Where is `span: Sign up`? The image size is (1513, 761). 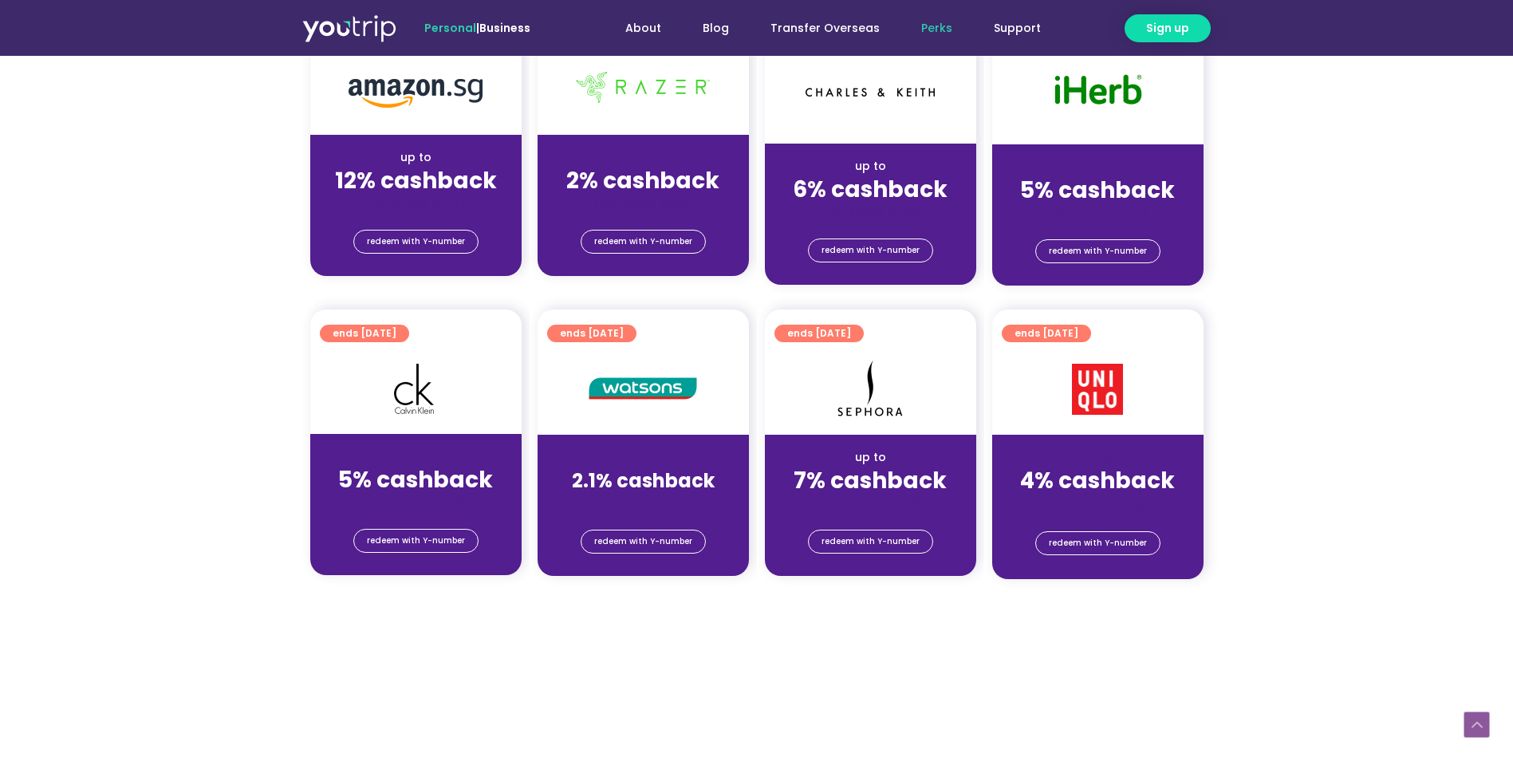 span: Sign up is located at coordinates (1168, 28).